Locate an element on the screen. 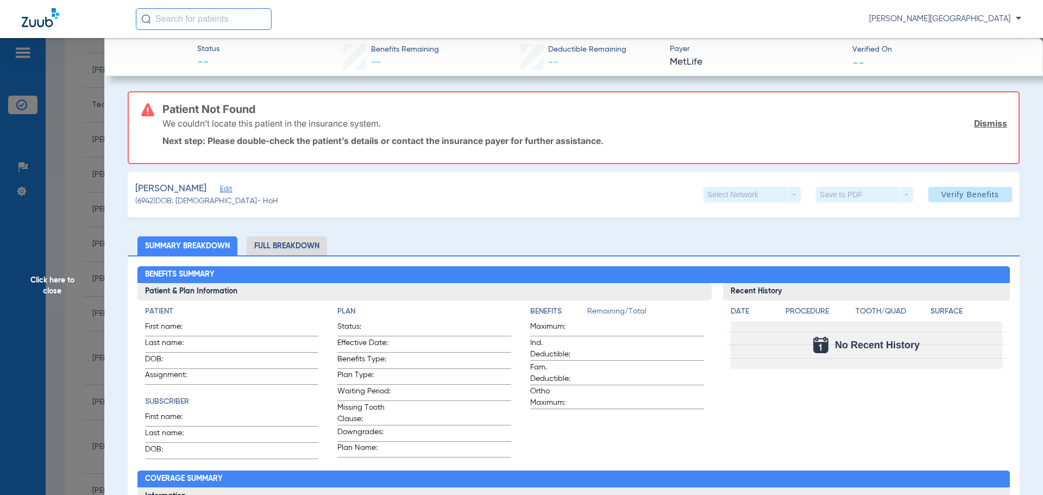  a: Dismiss is located at coordinates (990, 123).